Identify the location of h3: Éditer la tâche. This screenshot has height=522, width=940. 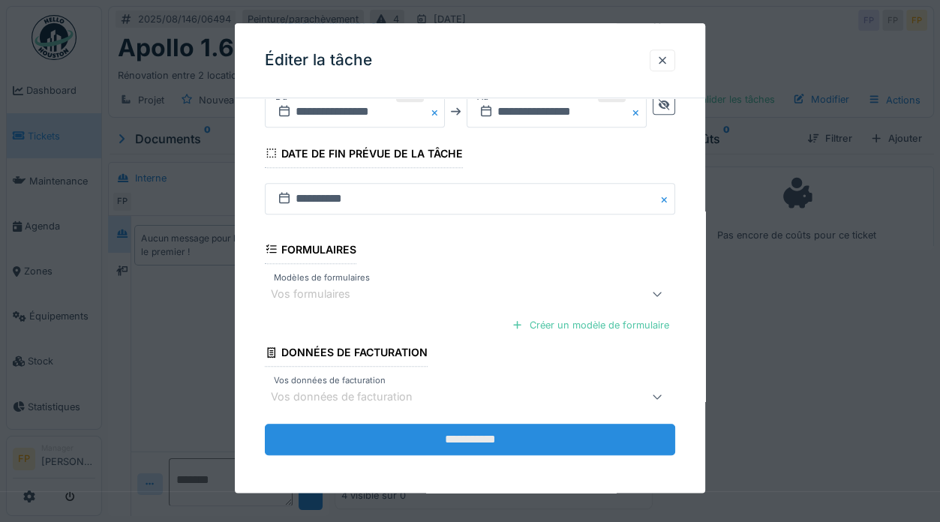
(318, 60).